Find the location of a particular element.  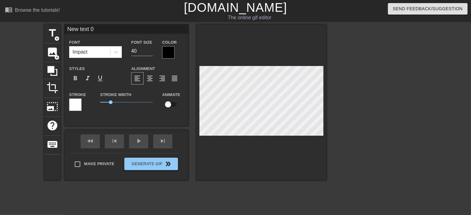

span: double_arrow is located at coordinates (169, 164).